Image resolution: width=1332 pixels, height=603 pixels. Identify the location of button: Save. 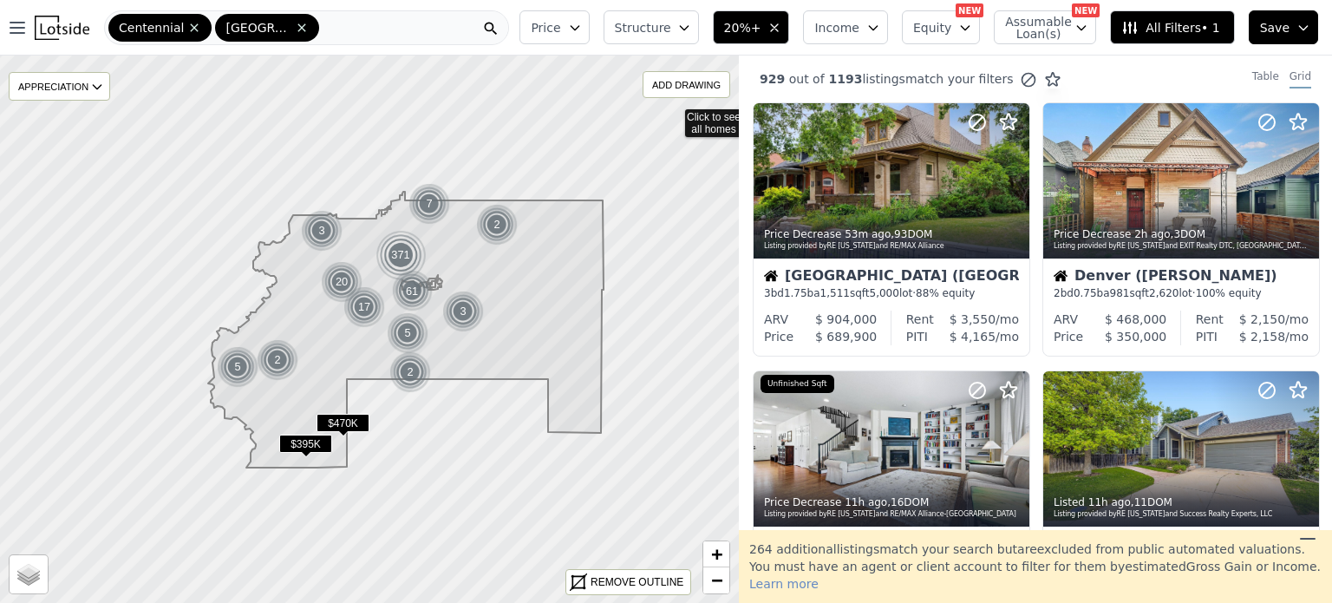
(1283, 27).